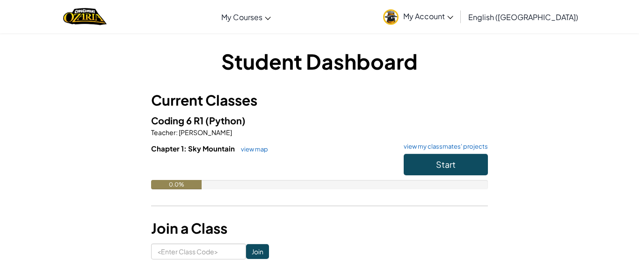 Image resolution: width=639 pixels, height=280 pixels. Describe the element at coordinates (446, 164) in the screenshot. I see `span: Start` at that location.